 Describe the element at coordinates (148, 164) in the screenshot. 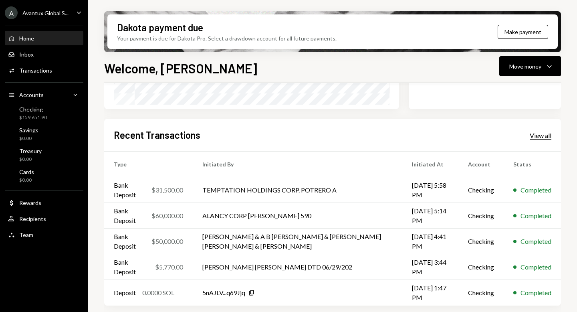

I see `th: Type` at that location.